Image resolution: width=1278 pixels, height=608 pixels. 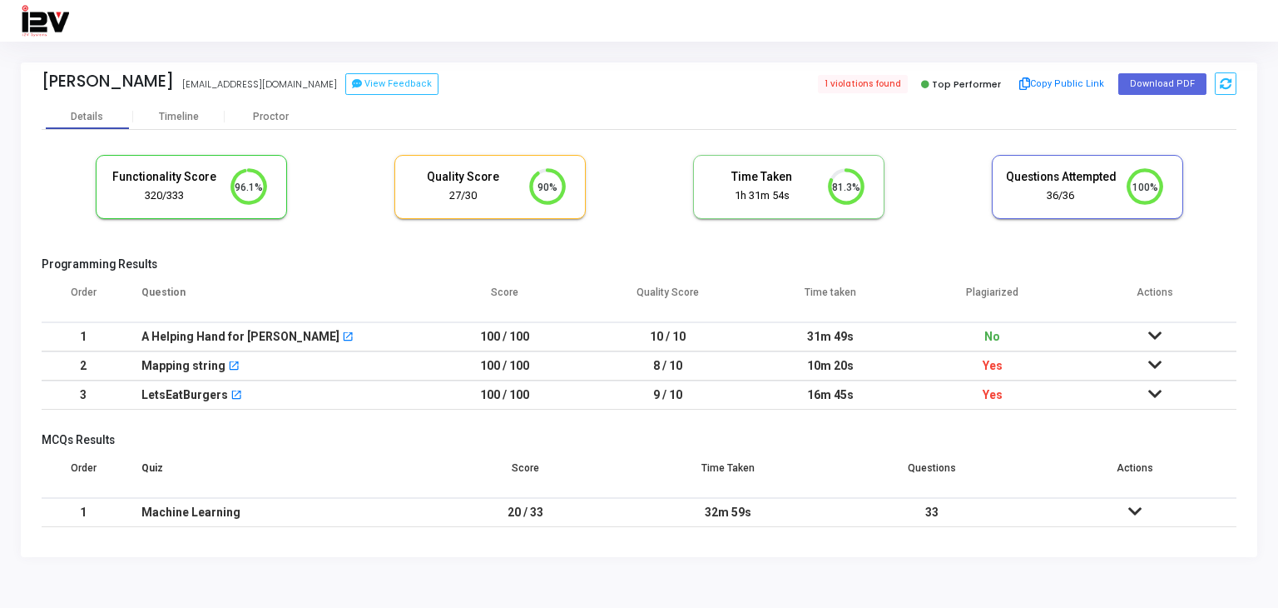 What do you see at coordinates (45, 21) in the screenshot?
I see `img: logo` at bounding box center [45, 21].